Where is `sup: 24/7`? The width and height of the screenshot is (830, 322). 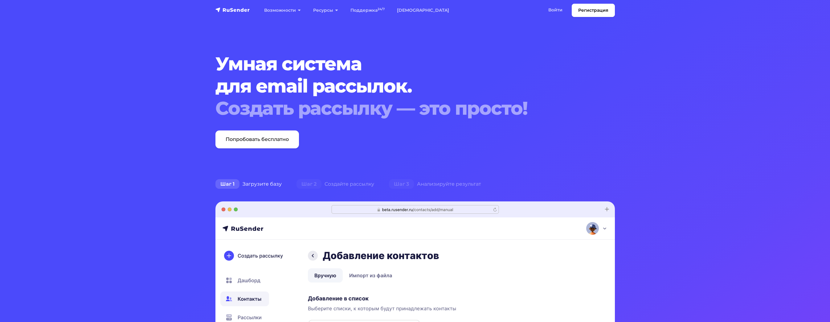
sup: 24/7 is located at coordinates (381, 9).